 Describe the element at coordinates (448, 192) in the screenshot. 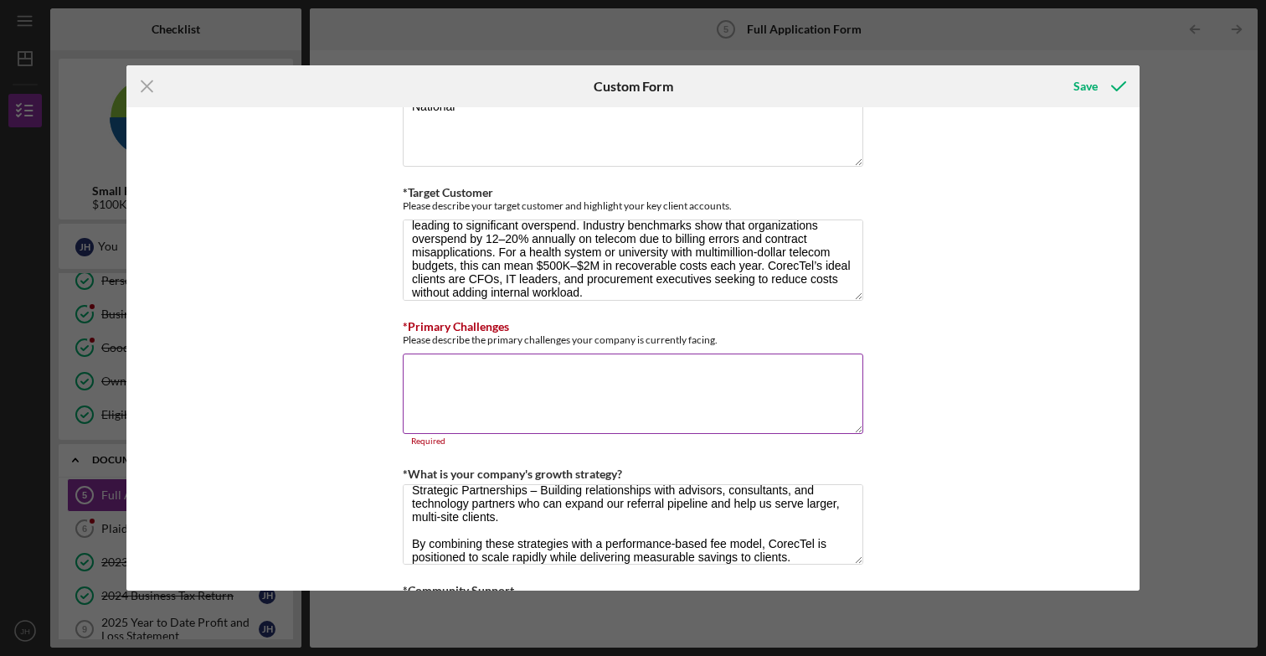

I see `label: *Target Customer` at that location.